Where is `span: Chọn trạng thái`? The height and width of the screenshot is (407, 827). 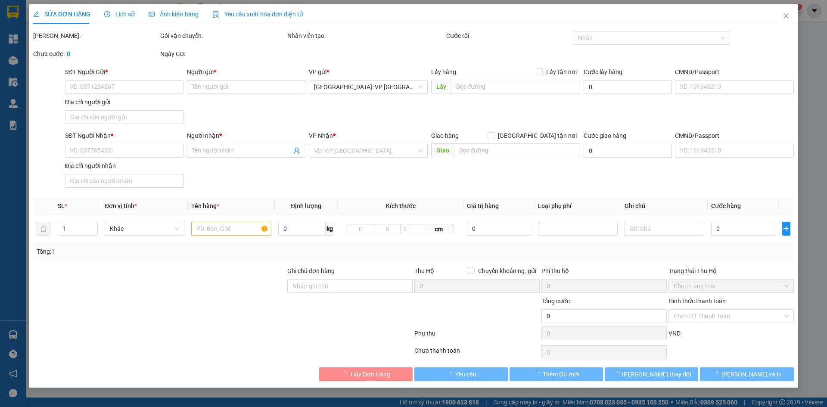 span: Chọn trạng thái is located at coordinates (731, 286).